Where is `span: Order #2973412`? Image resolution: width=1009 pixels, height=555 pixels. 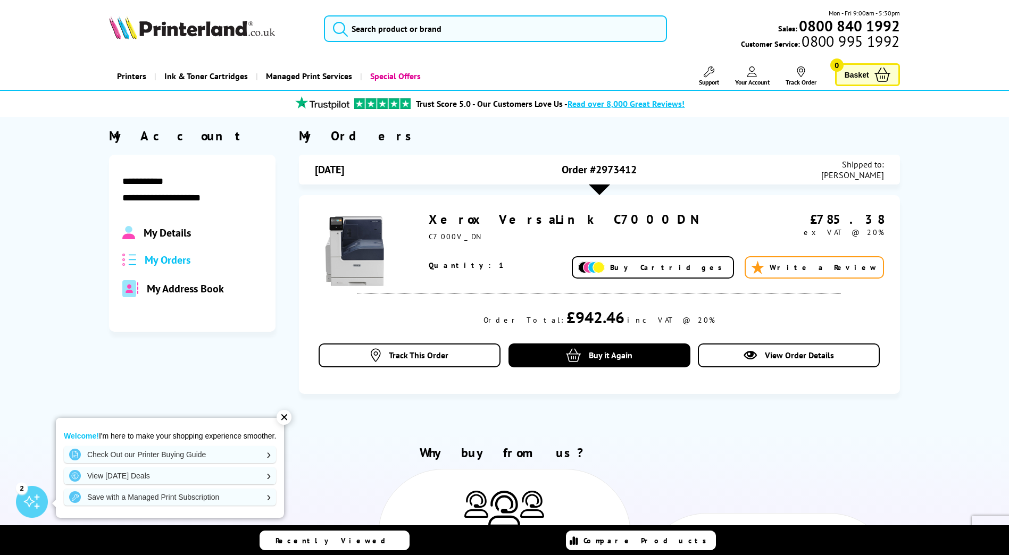
span: Order #2973412 is located at coordinates (599, 170).